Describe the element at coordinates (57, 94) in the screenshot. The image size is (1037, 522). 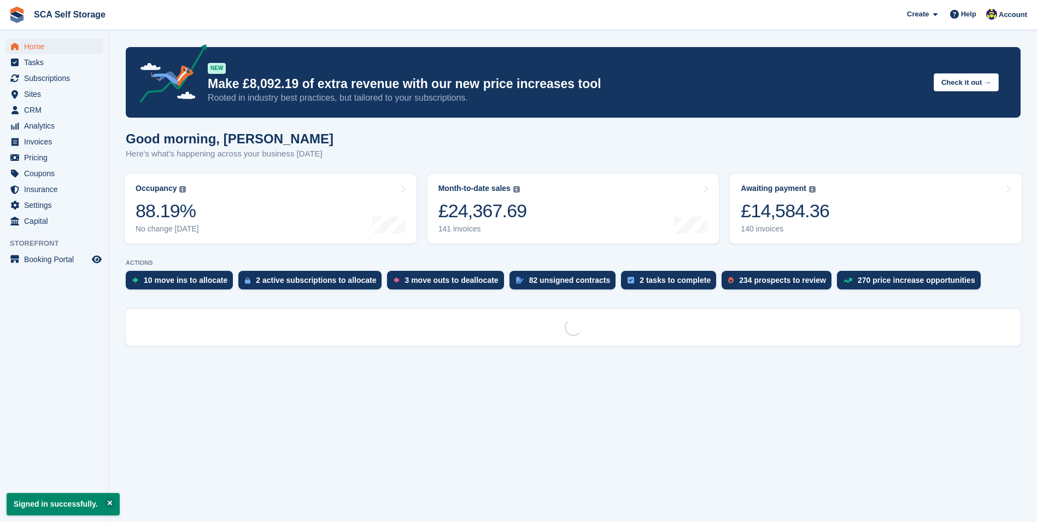
I see `span: Sites` at that location.